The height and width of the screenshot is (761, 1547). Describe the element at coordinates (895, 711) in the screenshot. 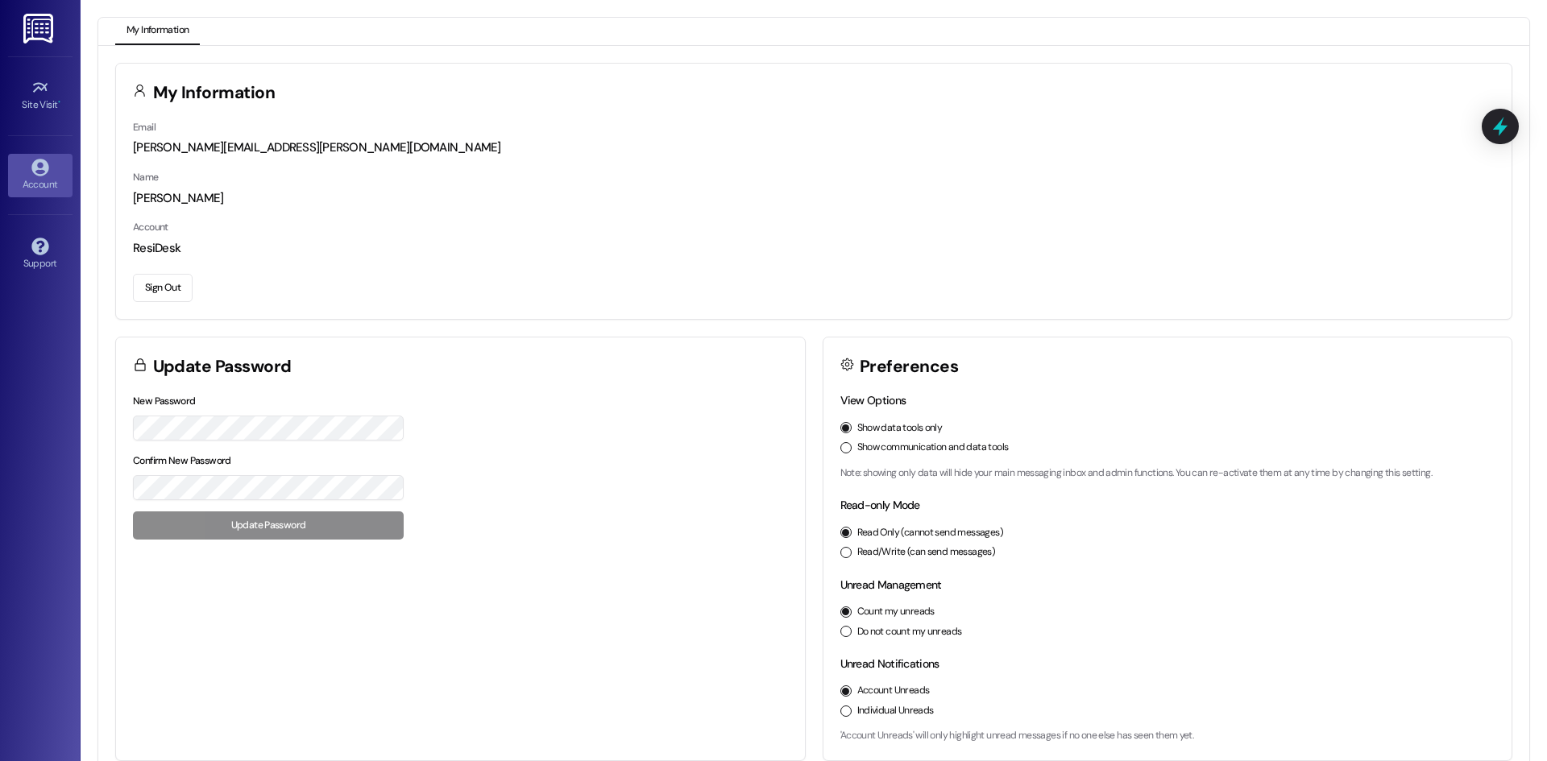

I see `label: Individual Unreads` at that location.